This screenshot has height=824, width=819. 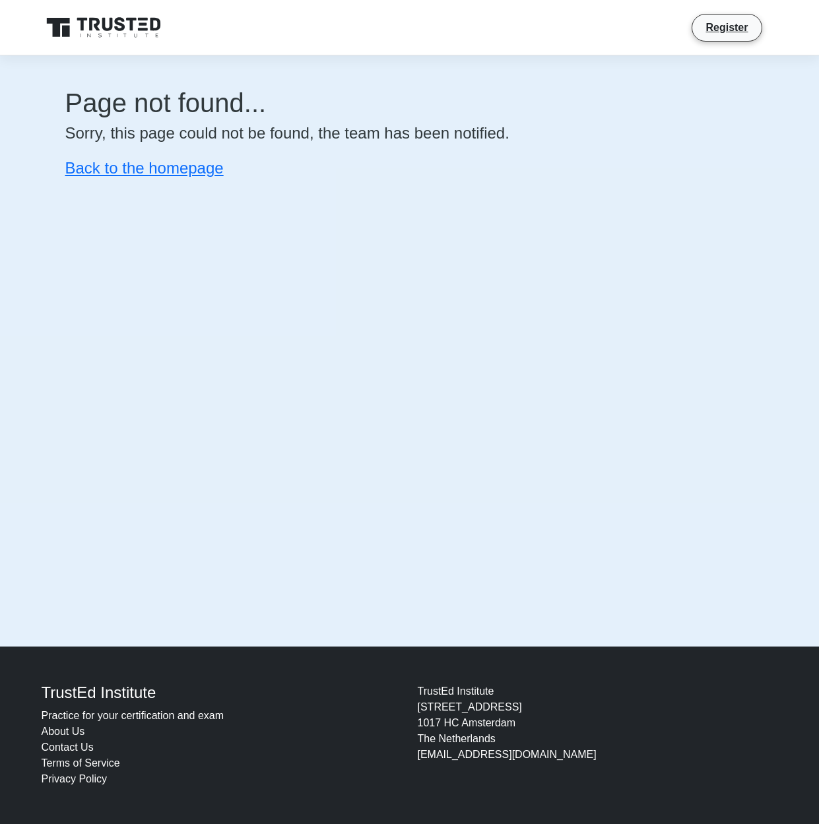 I want to click on a: Back to the homepage, so click(x=144, y=168).